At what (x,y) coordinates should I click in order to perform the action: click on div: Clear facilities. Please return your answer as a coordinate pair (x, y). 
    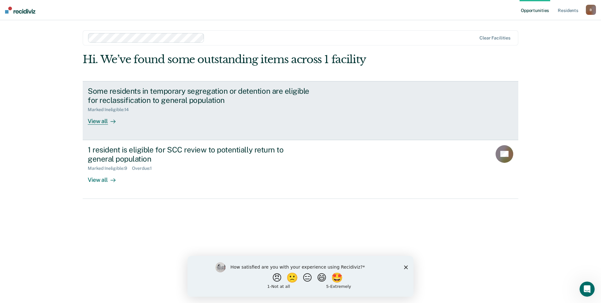
    Looking at the image, I should click on (495, 38).